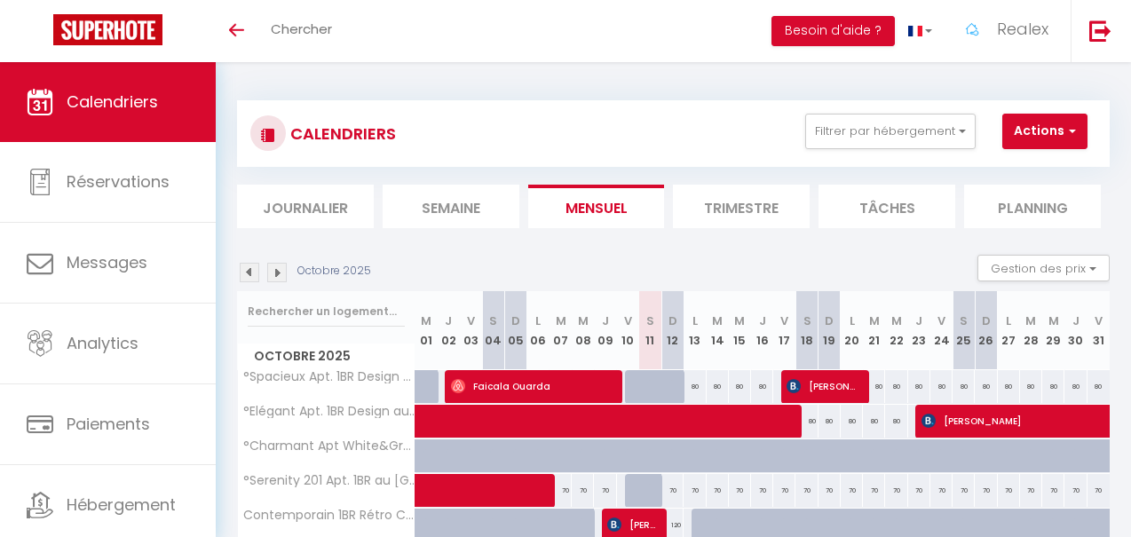 The height and width of the screenshot is (537, 1131). Describe the element at coordinates (1023, 28) in the screenshot. I see `span: Realex` at that location.